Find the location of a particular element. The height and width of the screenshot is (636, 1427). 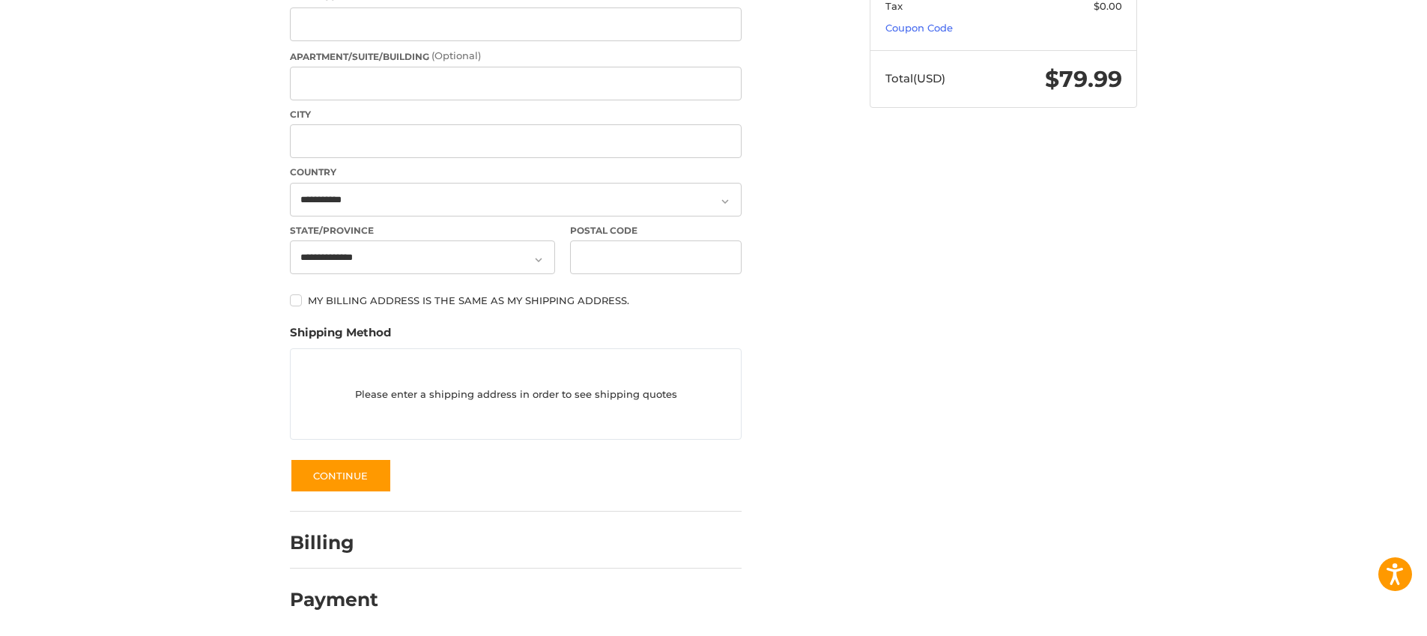

label: Apartment/Suite/Building is located at coordinates (515, 56).